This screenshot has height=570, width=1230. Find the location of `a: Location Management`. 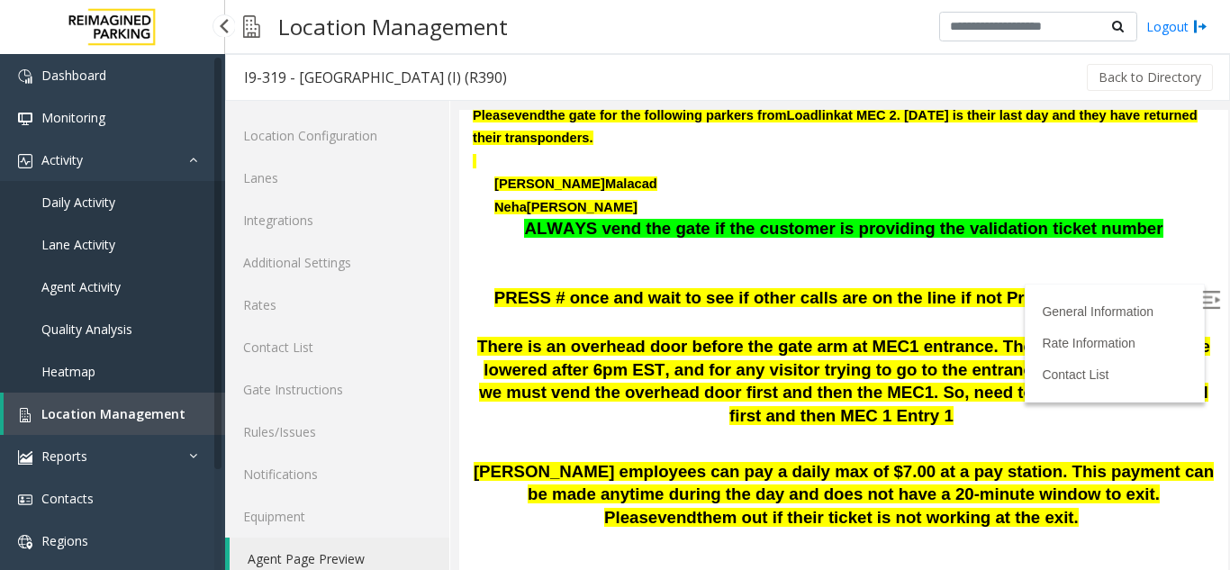

a: Location Management is located at coordinates (114, 413).